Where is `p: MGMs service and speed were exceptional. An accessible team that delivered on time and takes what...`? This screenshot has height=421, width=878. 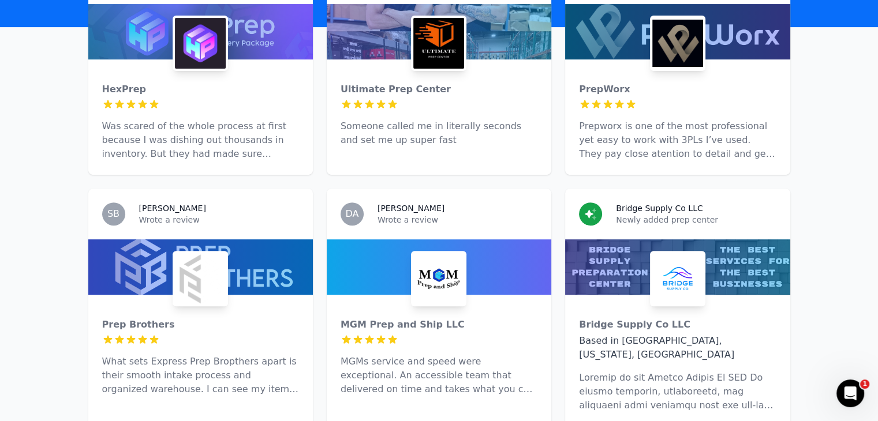 p: MGMs service and speed were exceptional. An accessible team that delivered on time and takes what... is located at coordinates (439, 376).